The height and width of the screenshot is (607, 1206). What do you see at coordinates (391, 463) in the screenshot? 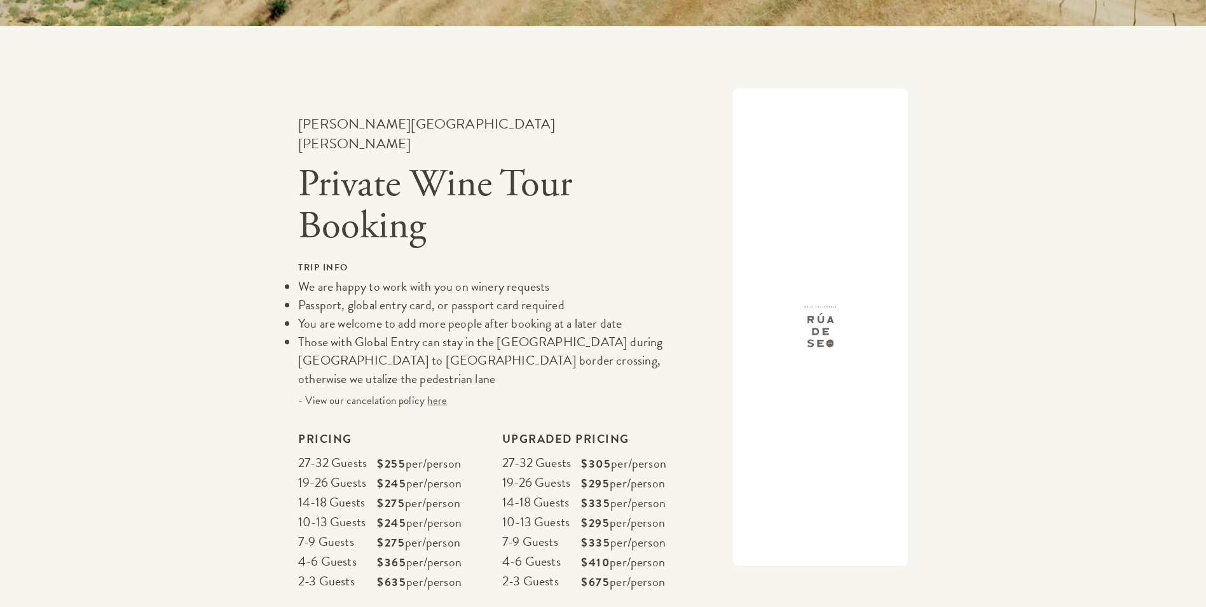
I see `span: $255` at bounding box center [391, 463].